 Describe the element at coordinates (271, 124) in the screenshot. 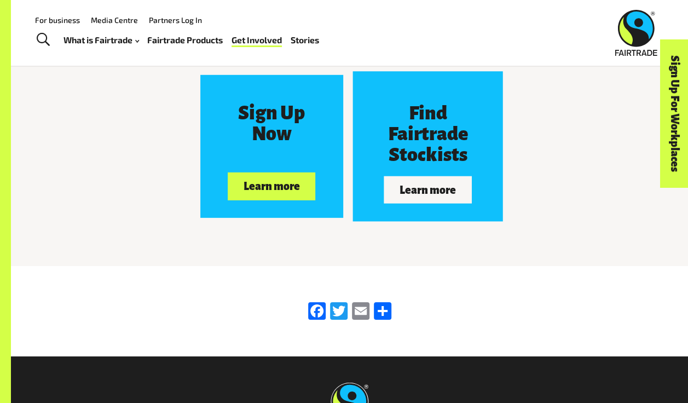

I see `h3: Sign Up Now` at that location.